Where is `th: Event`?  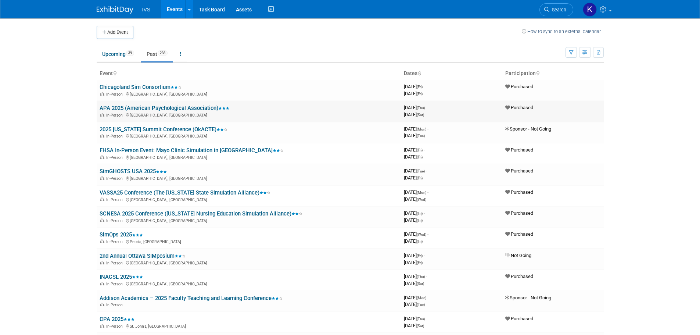
th: Event is located at coordinates (249, 74).